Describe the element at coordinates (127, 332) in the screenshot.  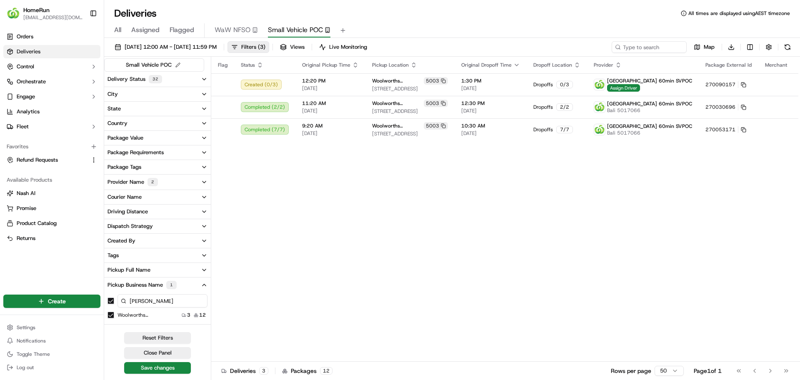
I see `div: Pickup Address` at that location.